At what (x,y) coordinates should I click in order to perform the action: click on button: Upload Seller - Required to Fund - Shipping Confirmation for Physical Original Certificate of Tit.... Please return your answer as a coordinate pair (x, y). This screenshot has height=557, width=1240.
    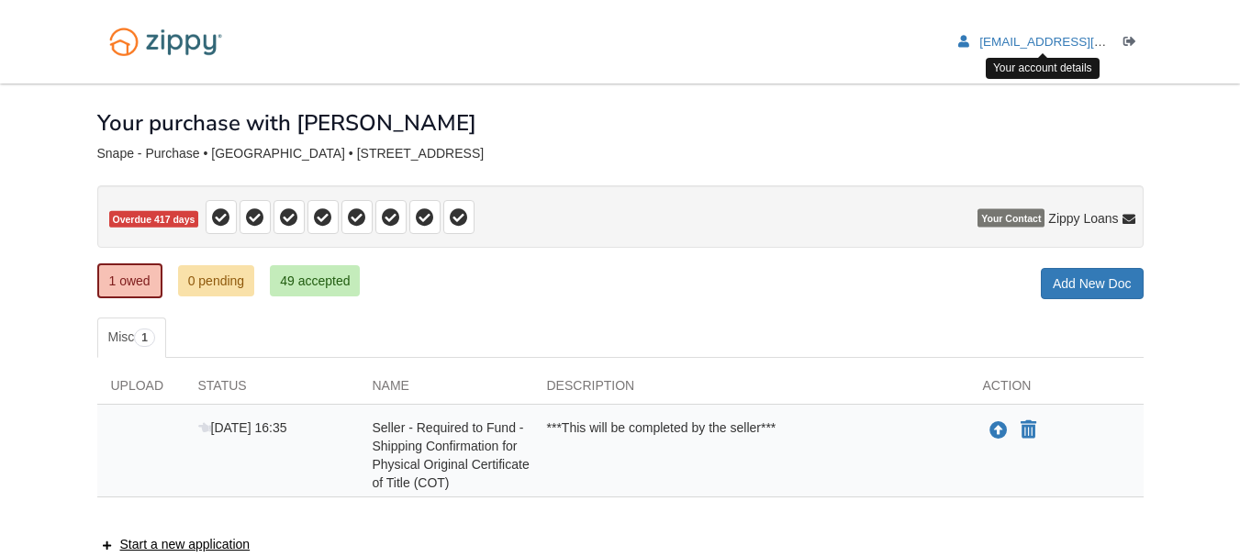
    Looking at the image, I should click on (998, 430).